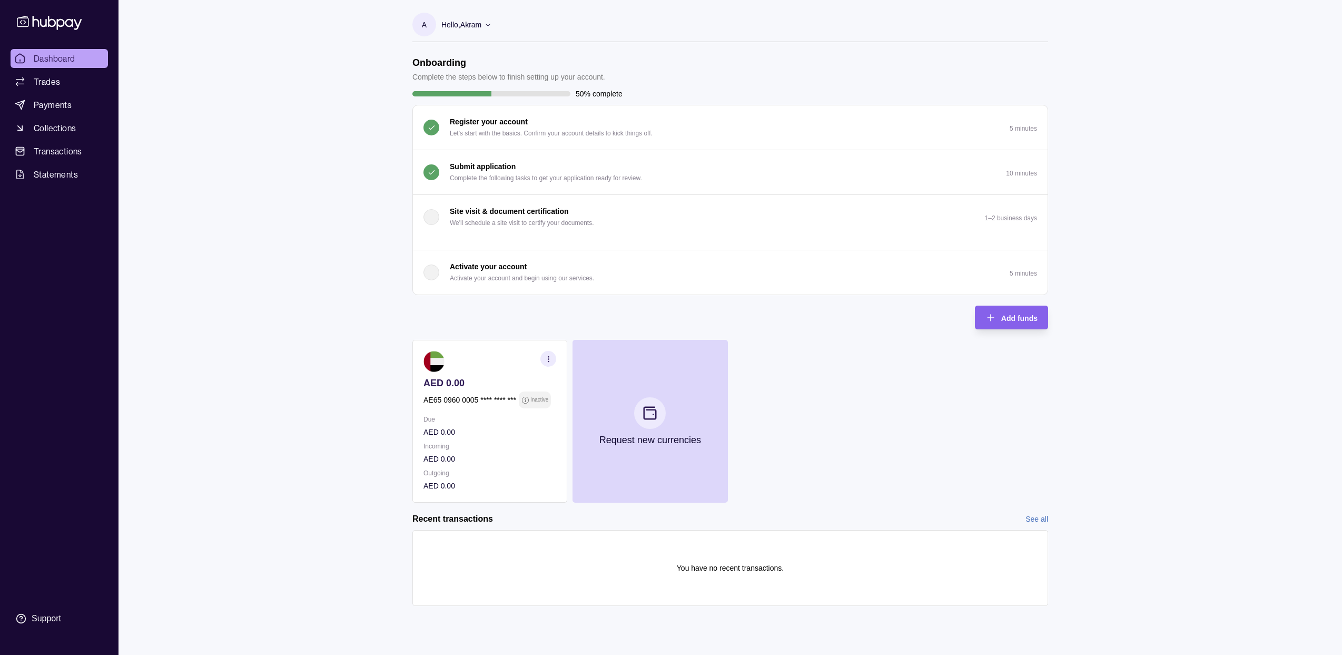 The width and height of the screenshot is (1342, 655). What do you see at coordinates (730, 217) in the screenshot?
I see `button: Site visit & document certification We'll schedule a site visit to certify your documents.1–2 bus...` at bounding box center [730, 217].